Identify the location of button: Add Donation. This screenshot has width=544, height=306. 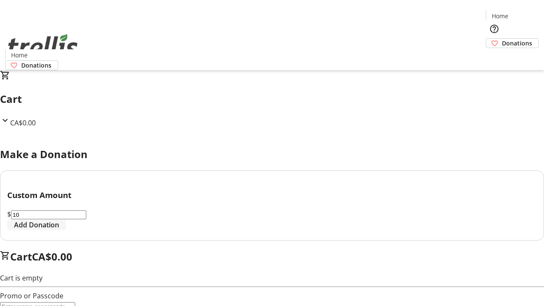
(37, 225).